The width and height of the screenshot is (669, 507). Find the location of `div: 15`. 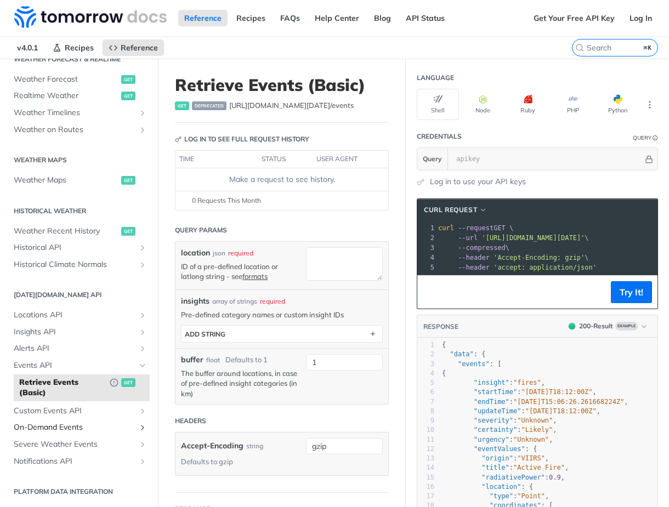

div: 15 is located at coordinates (426, 478).